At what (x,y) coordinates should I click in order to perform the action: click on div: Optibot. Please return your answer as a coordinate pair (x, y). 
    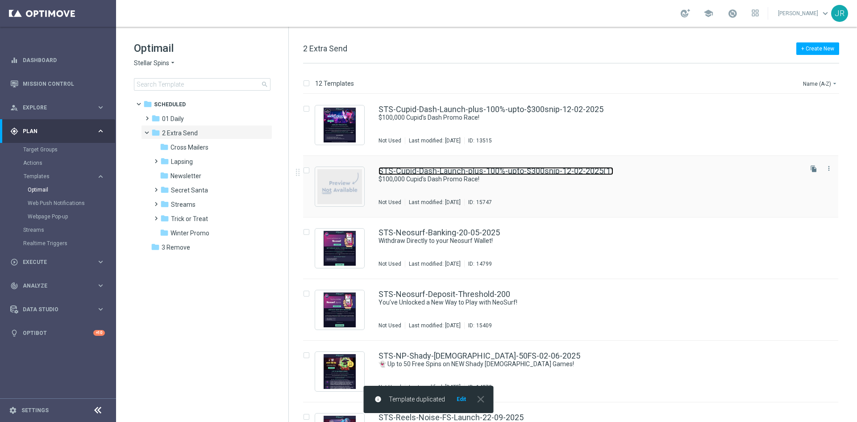
    Looking at the image, I should click on (58, 332).